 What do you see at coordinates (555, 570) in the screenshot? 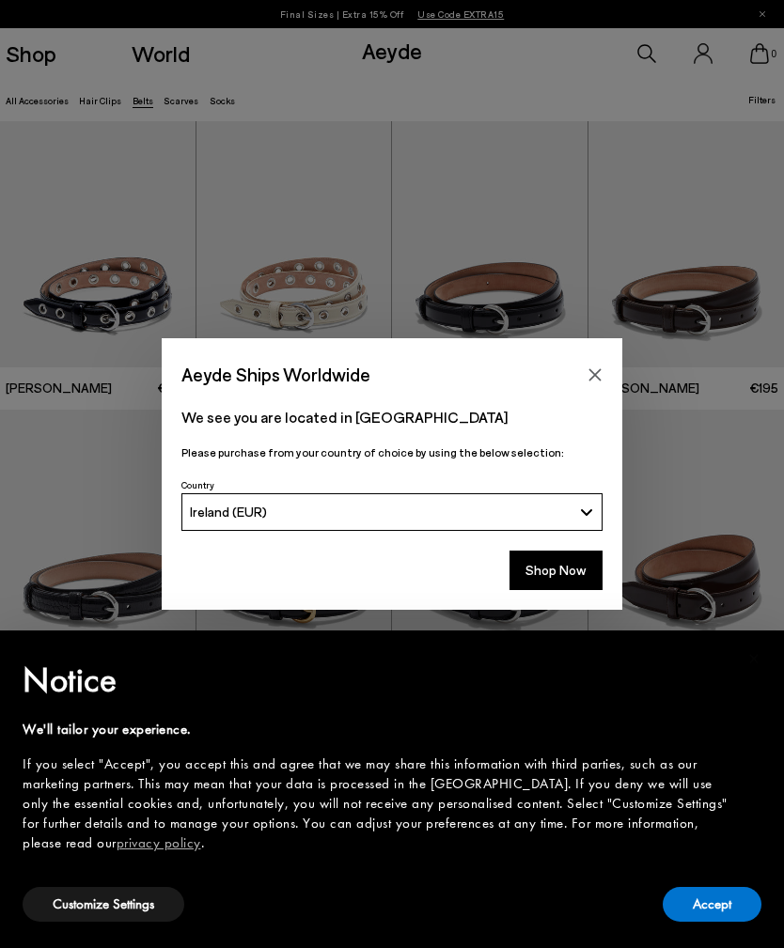
I see `button: Shop Now` at bounding box center [555, 570].